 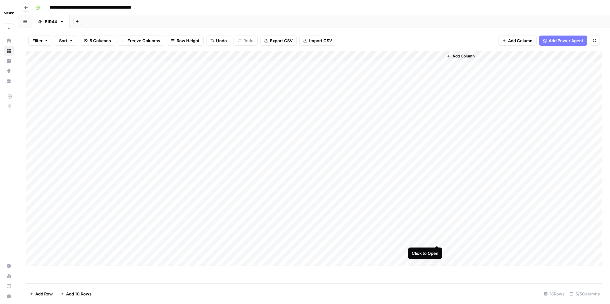 What do you see at coordinates (38, 41) in the screenshot?
I see `span: Filter` at bounding box center [38, 41].